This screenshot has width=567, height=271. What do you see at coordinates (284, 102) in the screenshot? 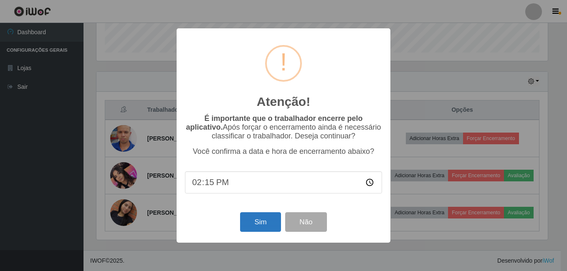
I see `h2: Atenção!` at bounding box center [284, 102].